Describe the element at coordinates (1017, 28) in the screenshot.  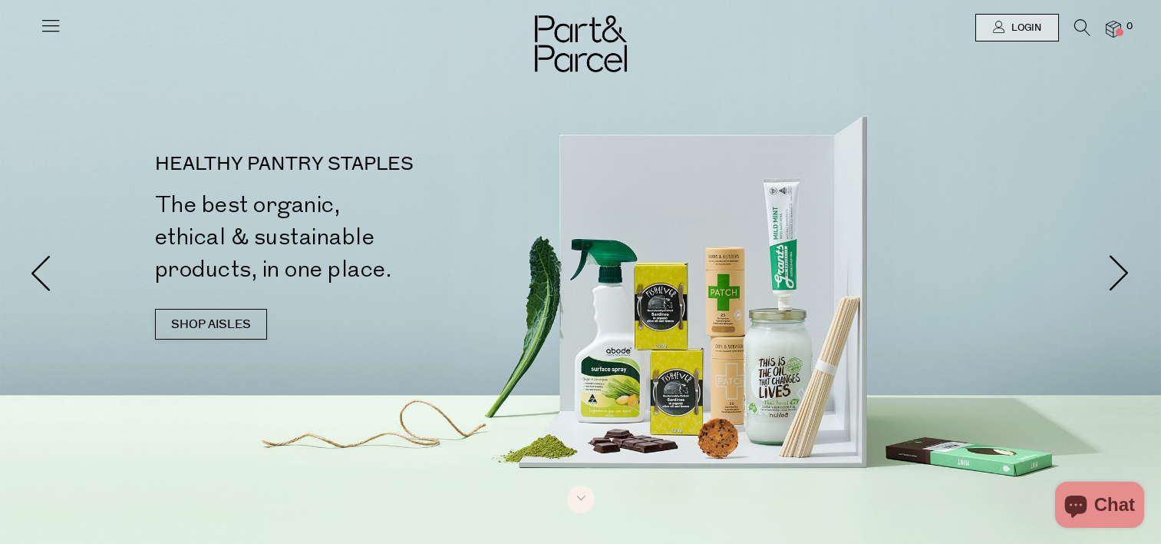
I see `a: Login` at that location.